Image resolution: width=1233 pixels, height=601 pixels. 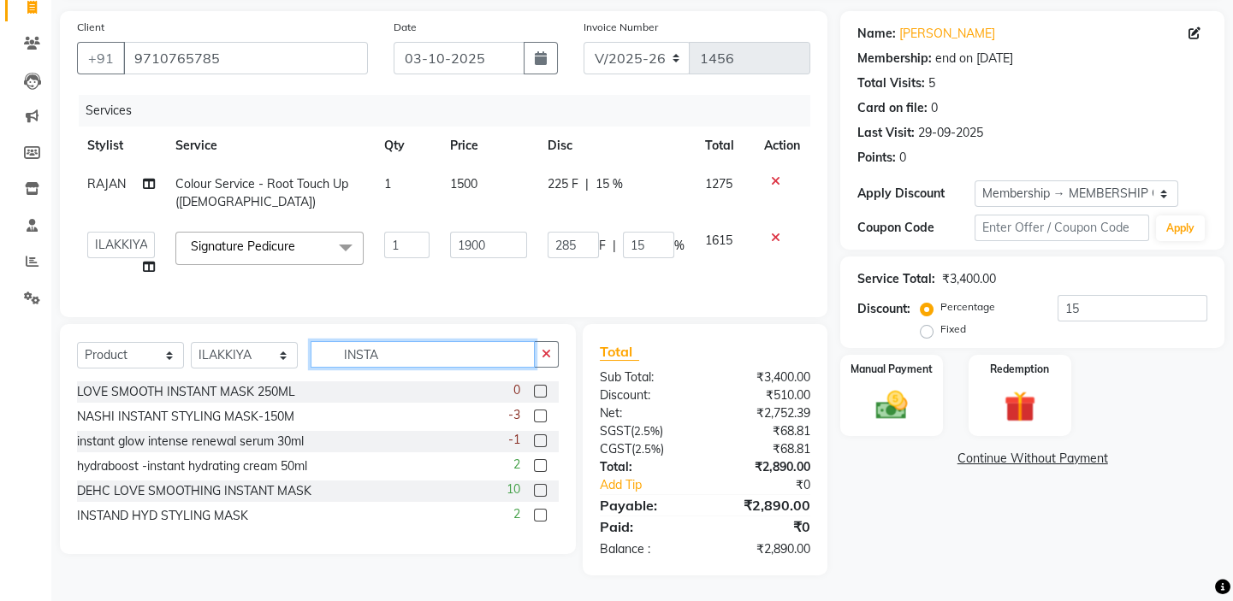 What do you see at coordinates (646, 549) in the screenshot?
I see `div: Balance :` at bounding box center [646, 549].